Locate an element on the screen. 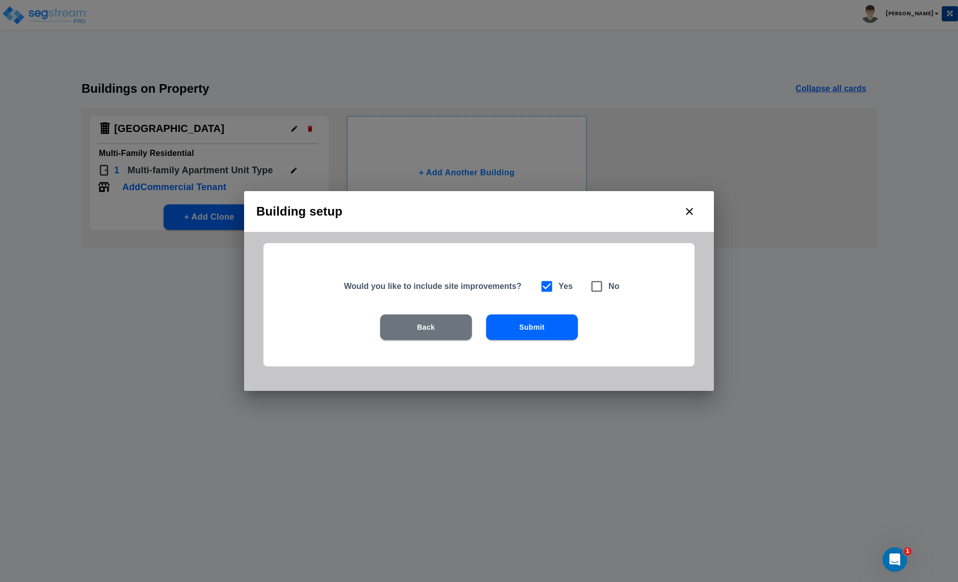 The image size is (958, 582). button: Back is located at coordinates (426, 327).